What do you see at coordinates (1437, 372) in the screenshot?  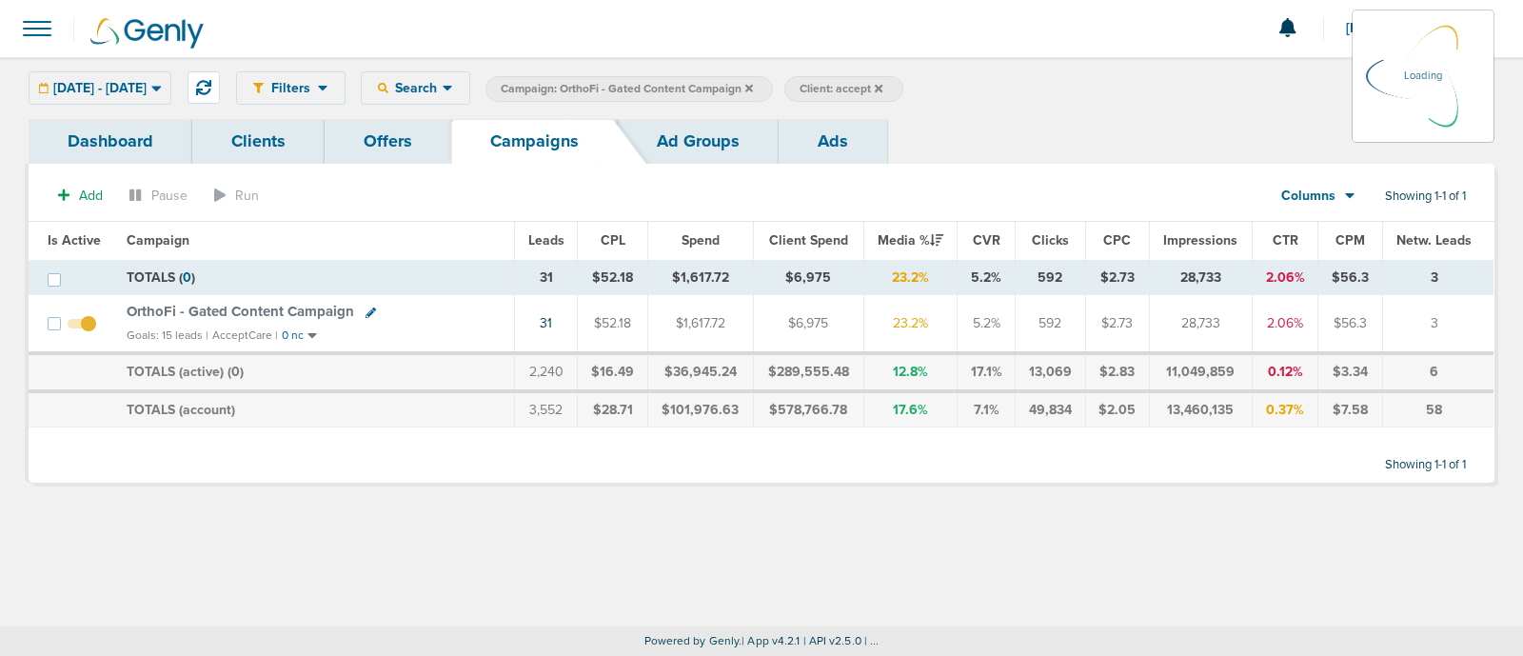 I see `td: 6` at bounding box center [1437, 372].